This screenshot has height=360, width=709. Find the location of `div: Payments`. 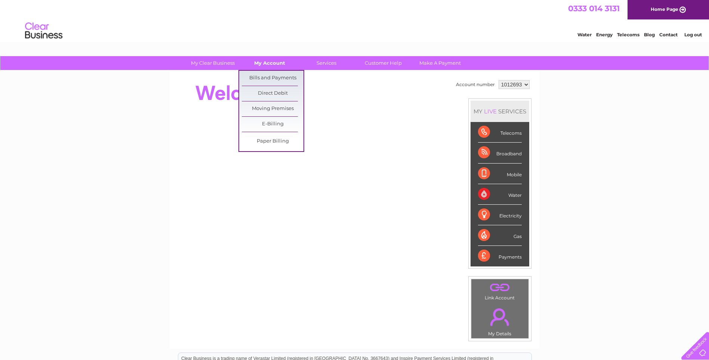

div: Payments is located at coordinates (500, 256).